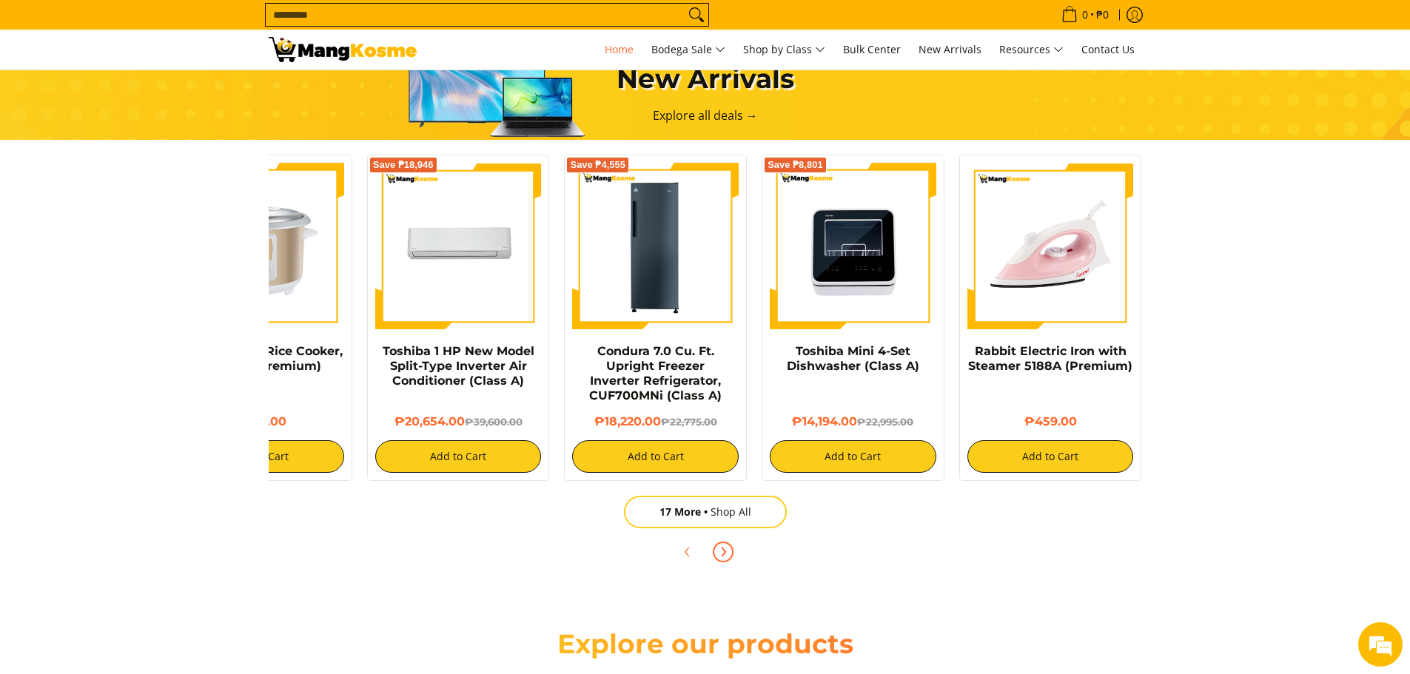 The height and width of the screenshot is (674, 1410). Describe the element at coordinates (689, 50) in the screenshot. I see `a: Bodega Sale` at that location.